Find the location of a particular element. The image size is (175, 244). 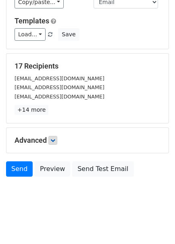

a: Send is located at coordinates (19, 169).